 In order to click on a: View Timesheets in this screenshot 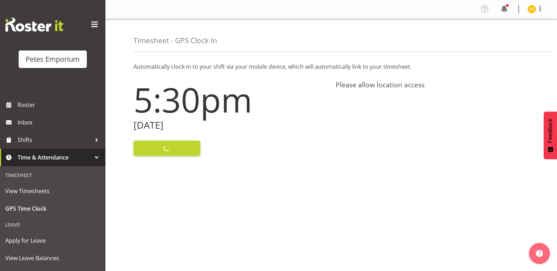, I will do `click(53, 191)`.